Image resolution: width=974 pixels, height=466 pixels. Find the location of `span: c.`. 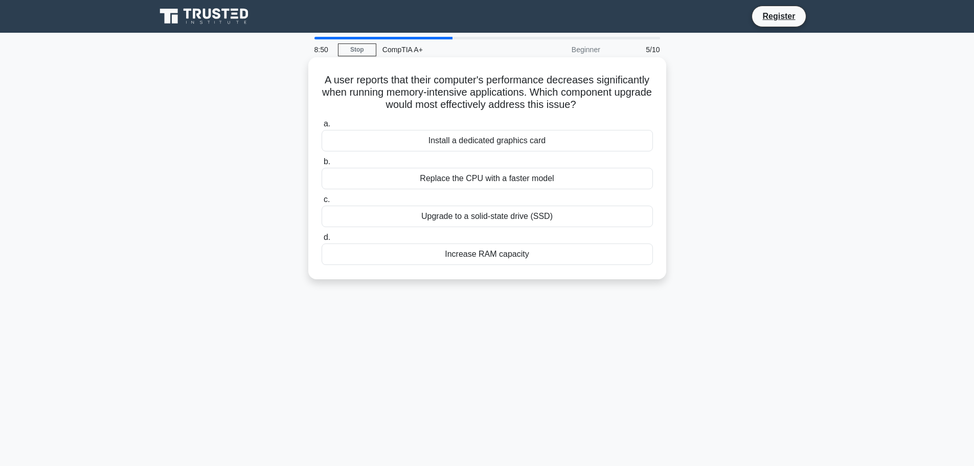

span: c. is located at coordinates (327, 199).